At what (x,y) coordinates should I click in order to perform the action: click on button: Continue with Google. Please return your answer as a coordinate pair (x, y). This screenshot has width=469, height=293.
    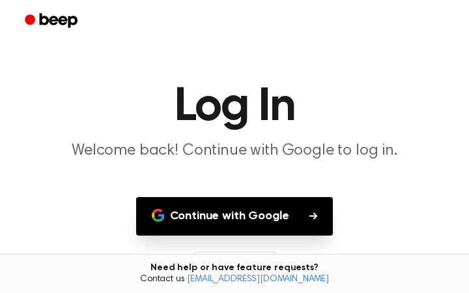
    Looking at the image, I should click on (235, 216).